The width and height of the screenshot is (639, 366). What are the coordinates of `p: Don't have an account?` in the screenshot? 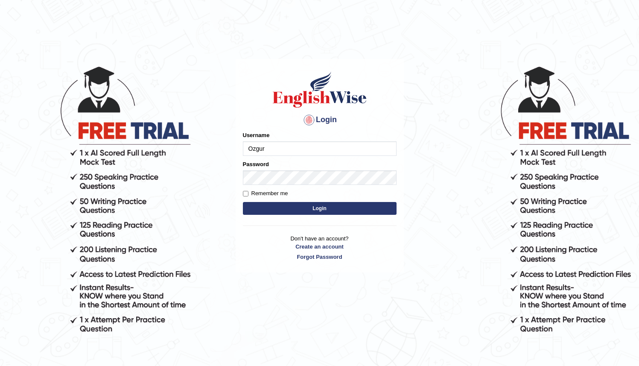 It's located at (320, 248).